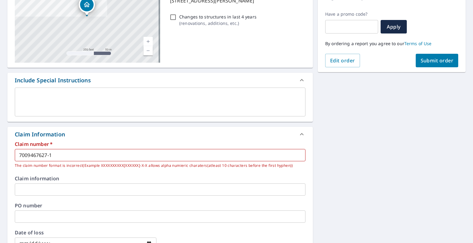 The image size is (473, 243). What do you see at coordinates (437, 61) in the screenshot?
I see `button: Submit order` at bounding box center [437, 61].